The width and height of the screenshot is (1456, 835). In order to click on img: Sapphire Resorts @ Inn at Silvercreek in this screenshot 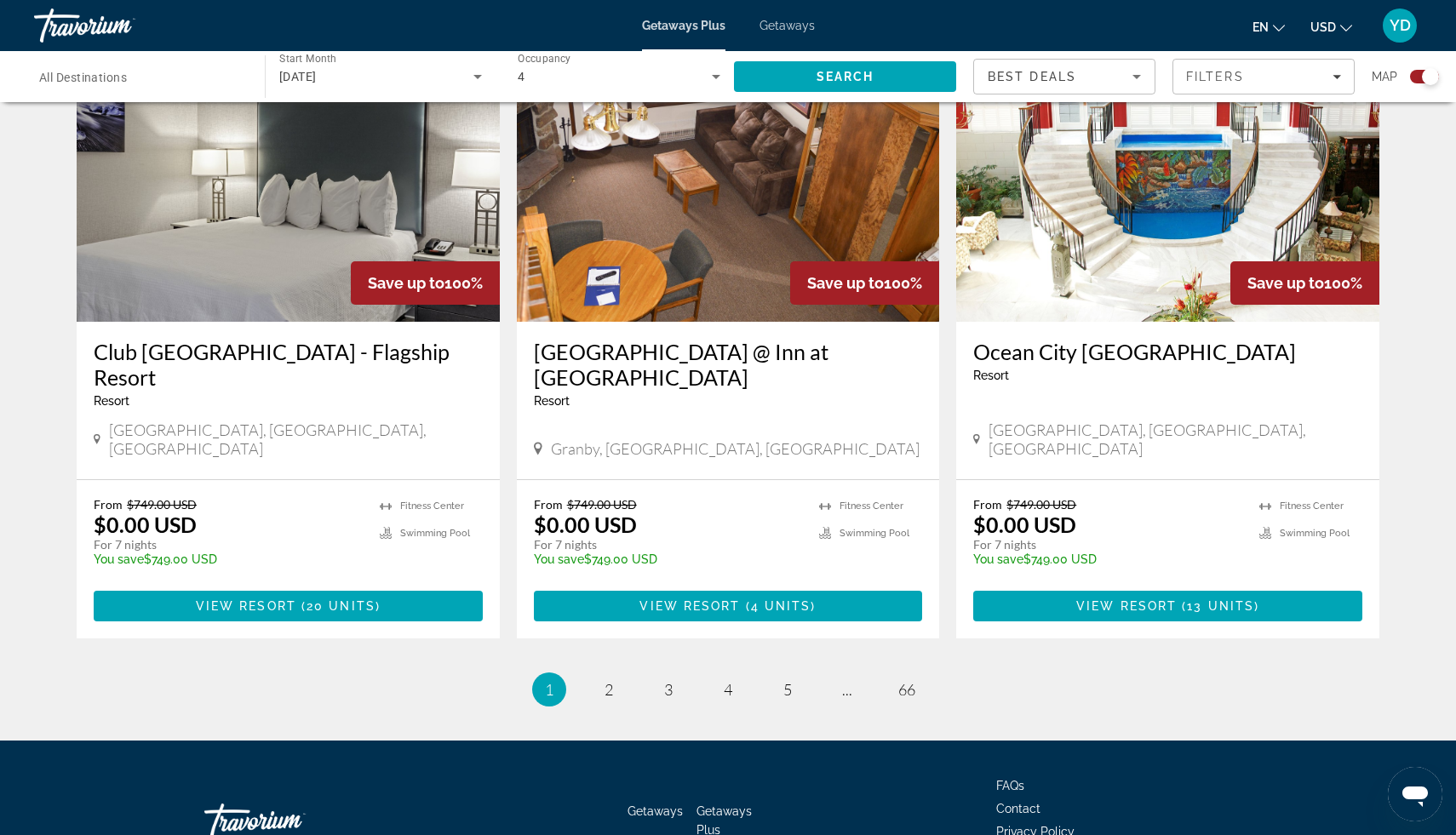, I will do `click(728, 185)`.